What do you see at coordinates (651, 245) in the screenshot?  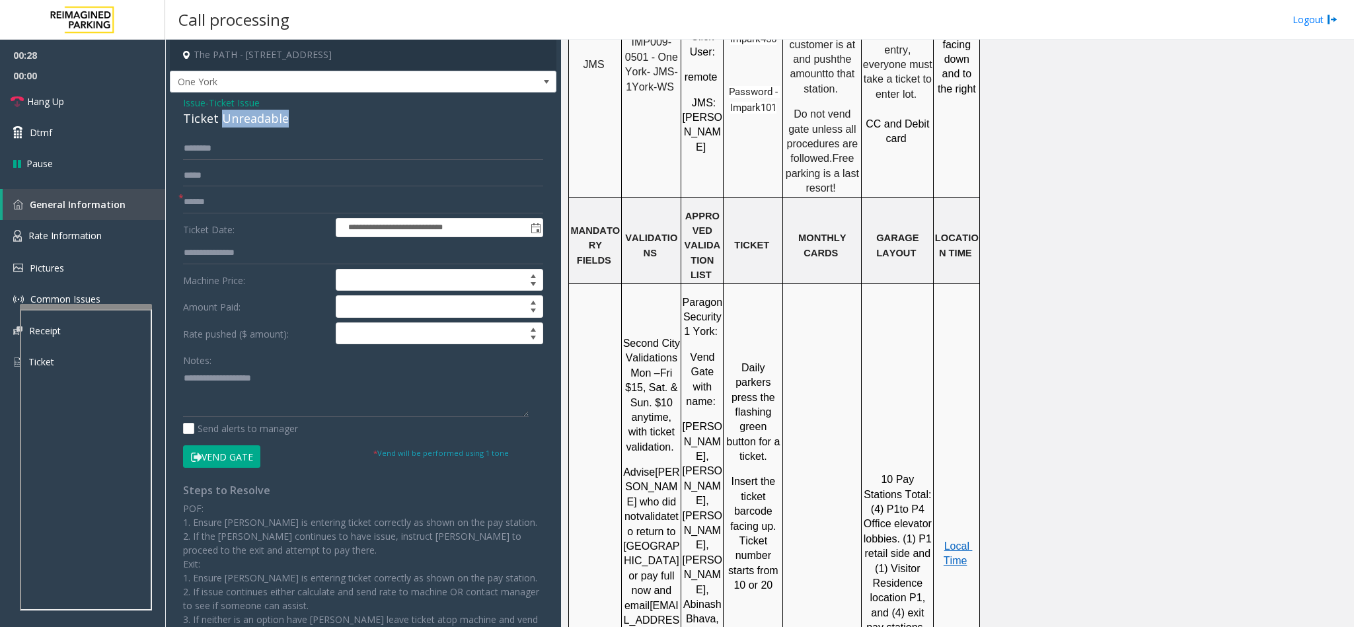 I see `span: VALIDATIONS` at bounding box center [651, 245].